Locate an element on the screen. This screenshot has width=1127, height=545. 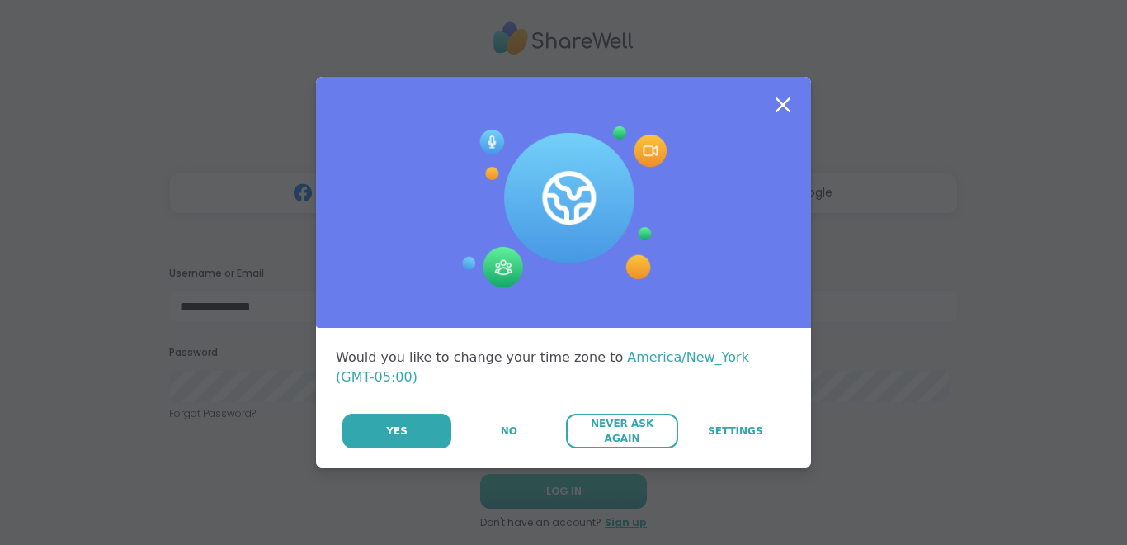
span: America/New_York (GMT-05:00) is located at coordinates (542, 366).